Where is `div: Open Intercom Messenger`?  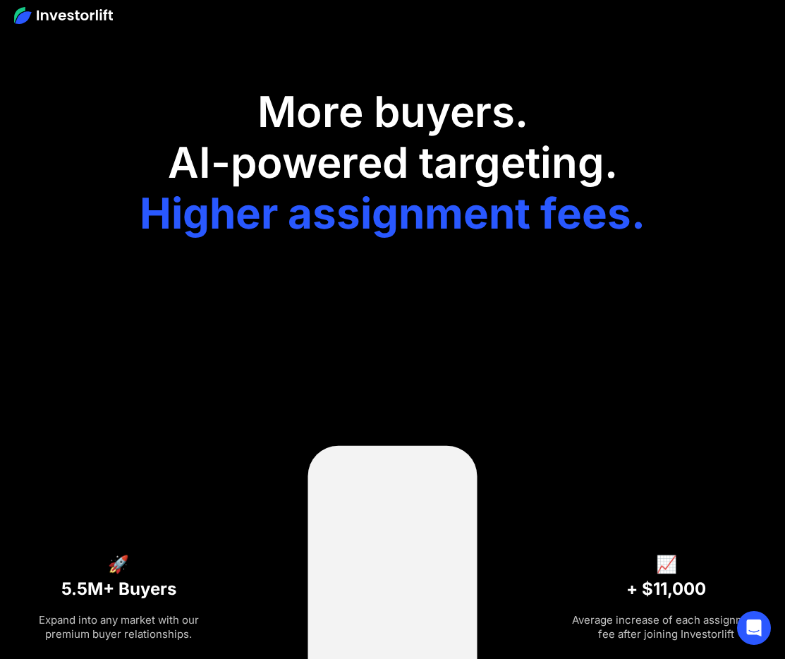 div: Open Intercom Messenger is located at coordinates (754, 628).